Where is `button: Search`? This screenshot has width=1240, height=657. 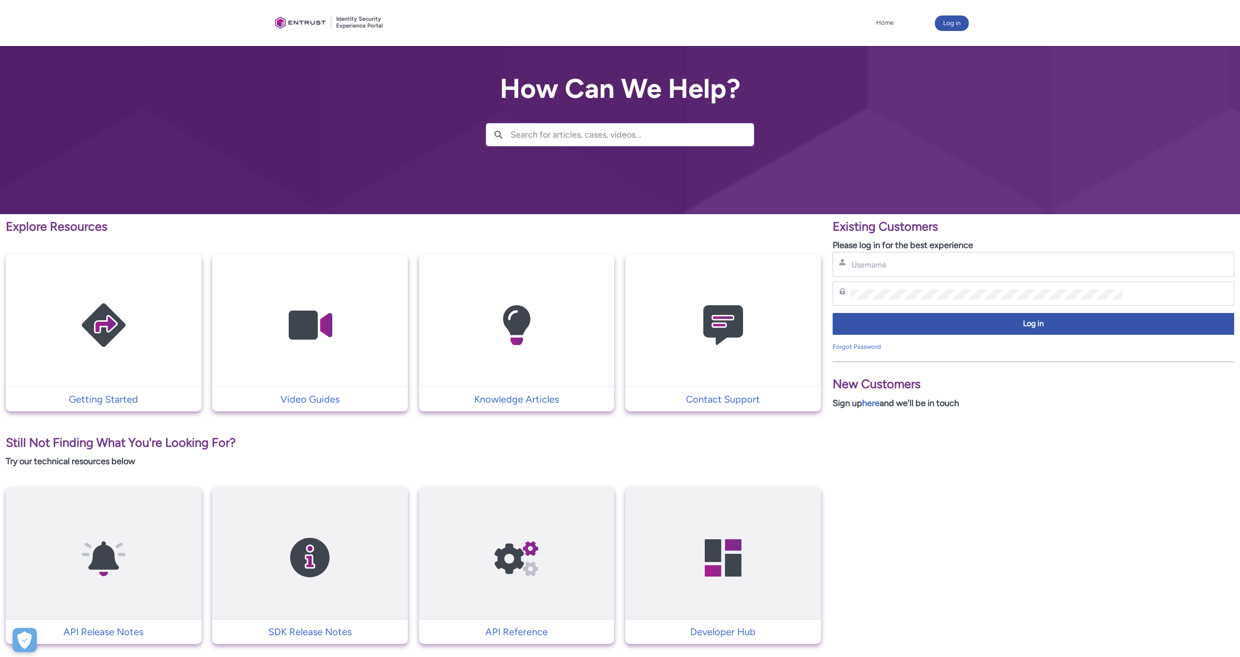 button: Search is located at coordinates (498, 135).